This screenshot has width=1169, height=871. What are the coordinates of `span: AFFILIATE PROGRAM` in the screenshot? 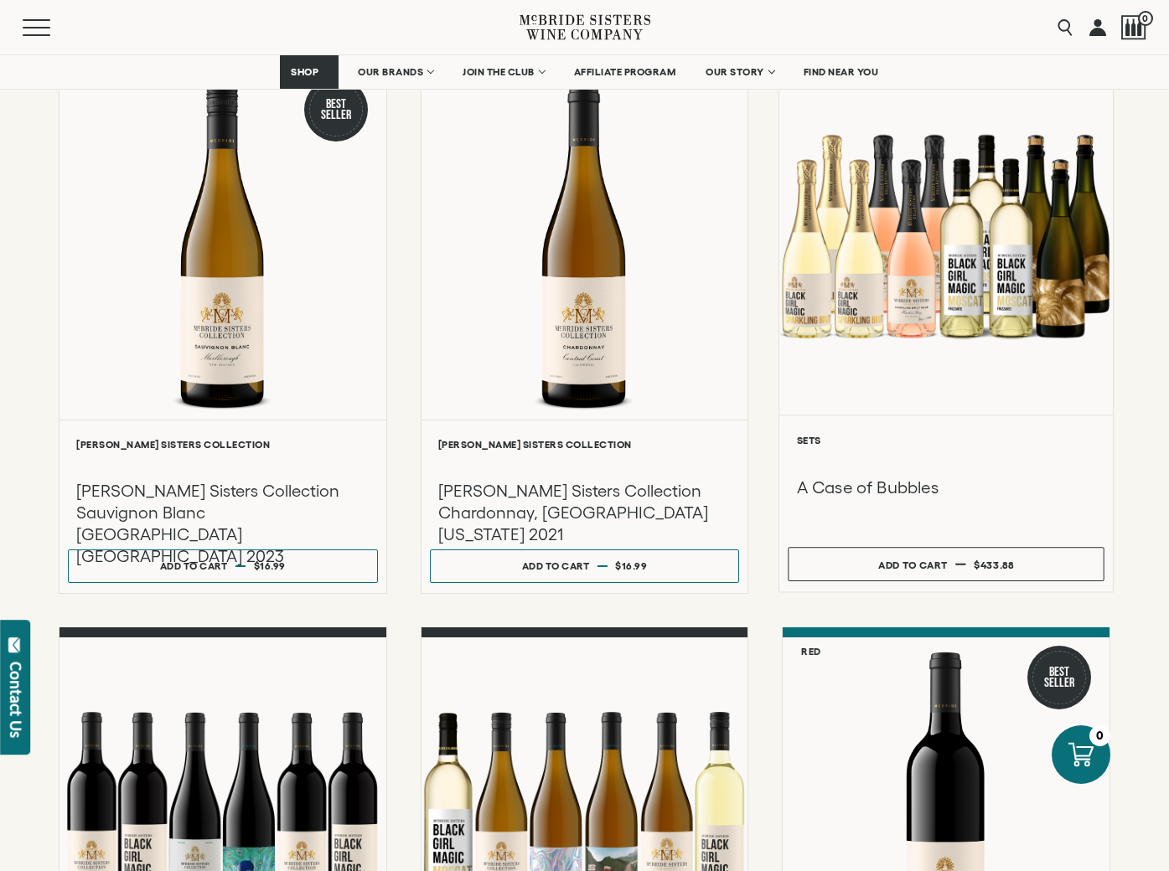 It's located at (625, 72).